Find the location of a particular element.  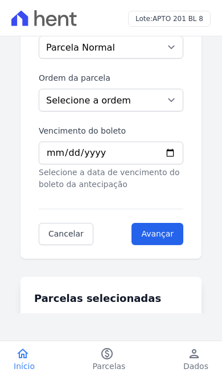

span: Parcelas is located at coordinates (109, 366).